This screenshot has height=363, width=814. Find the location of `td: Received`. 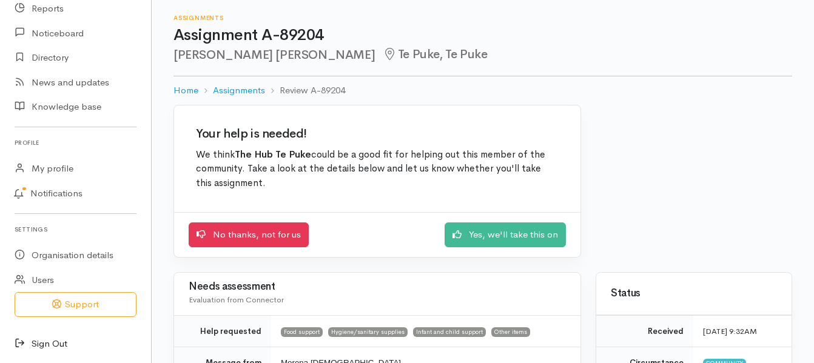

td: Received is located at coordinates (645, 331).